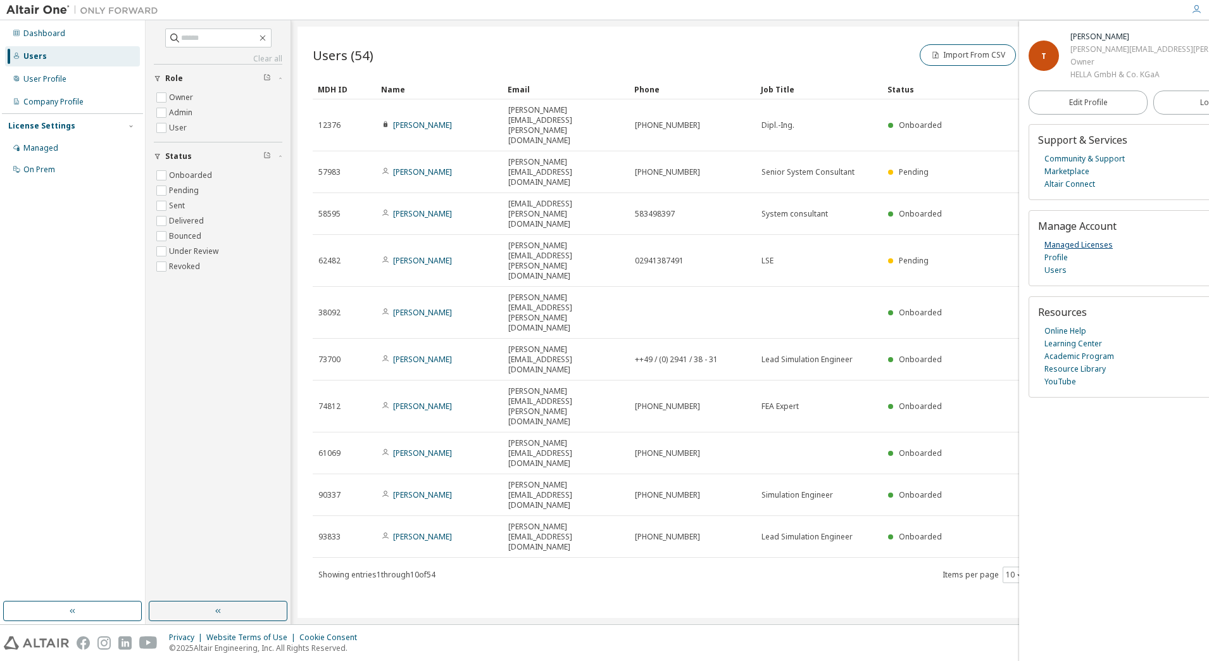 The image size is (1209, 661). What do you see at coordinates (968, 55) in the screenshot?
I see `button: Import From CSV` at bounding box center [968, 55].